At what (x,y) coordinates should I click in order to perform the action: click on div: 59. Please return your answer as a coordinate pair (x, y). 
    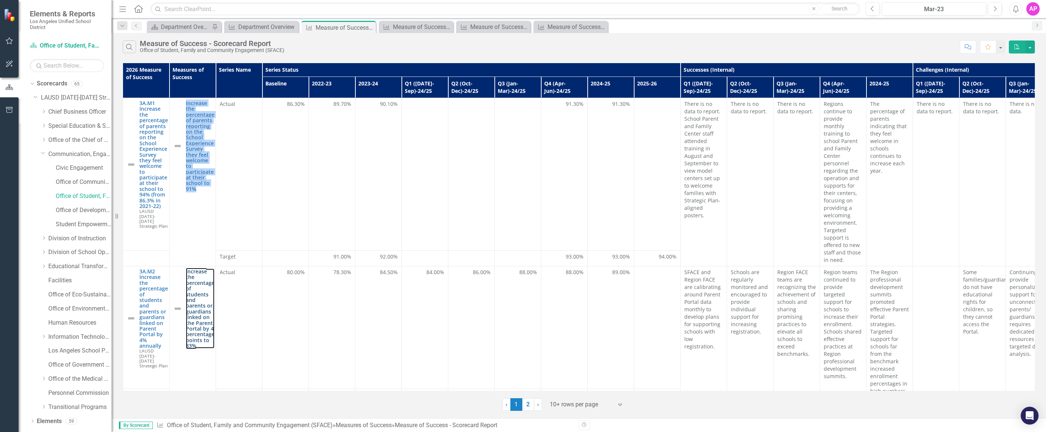
    Looking at the image, I should click on (71, 421).